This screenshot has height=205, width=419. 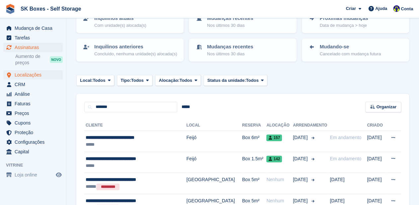 What do you see at coordinates (309, 126) in the screenshot?
I see `th: Arrendamento` at bounding box center [309, 126].